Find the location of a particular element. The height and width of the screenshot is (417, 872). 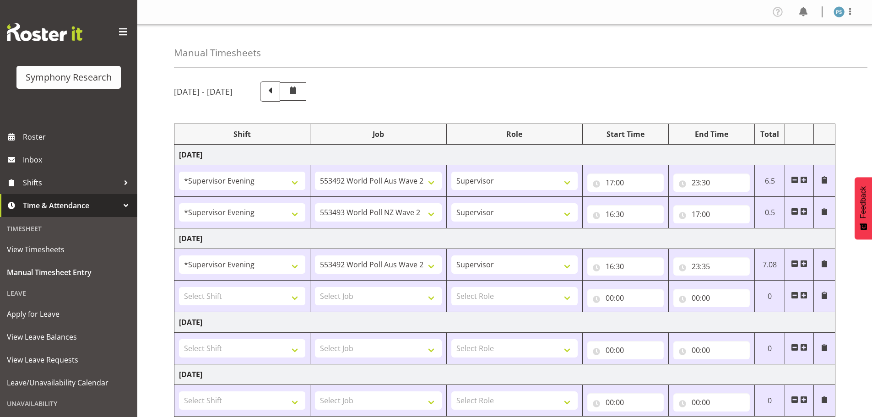

span: Feedback is located at coordinates (863, 202).